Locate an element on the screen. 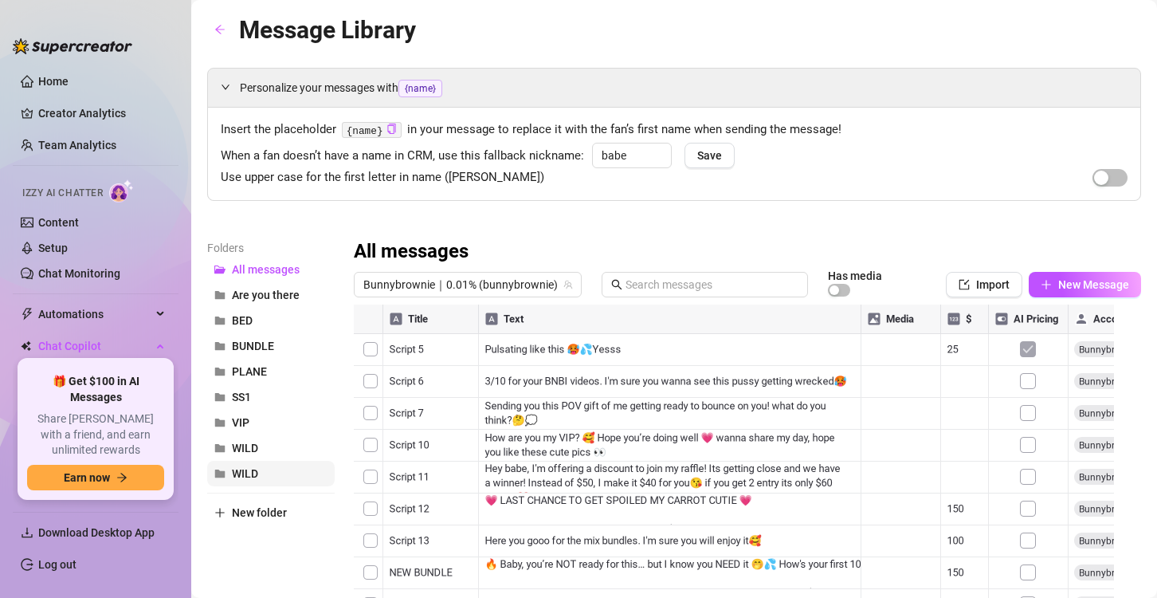  span: {name} is located at coordinates (420, 88).